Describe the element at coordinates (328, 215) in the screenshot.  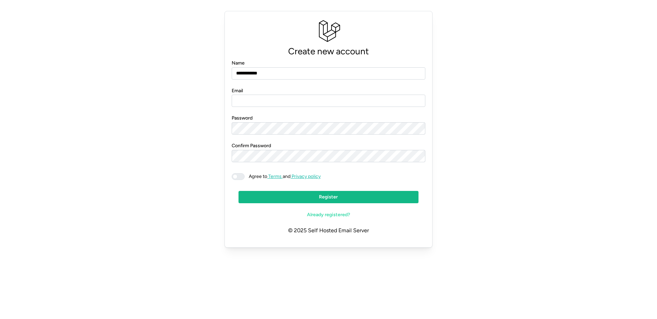
I see `a: Already registered?` at that location.